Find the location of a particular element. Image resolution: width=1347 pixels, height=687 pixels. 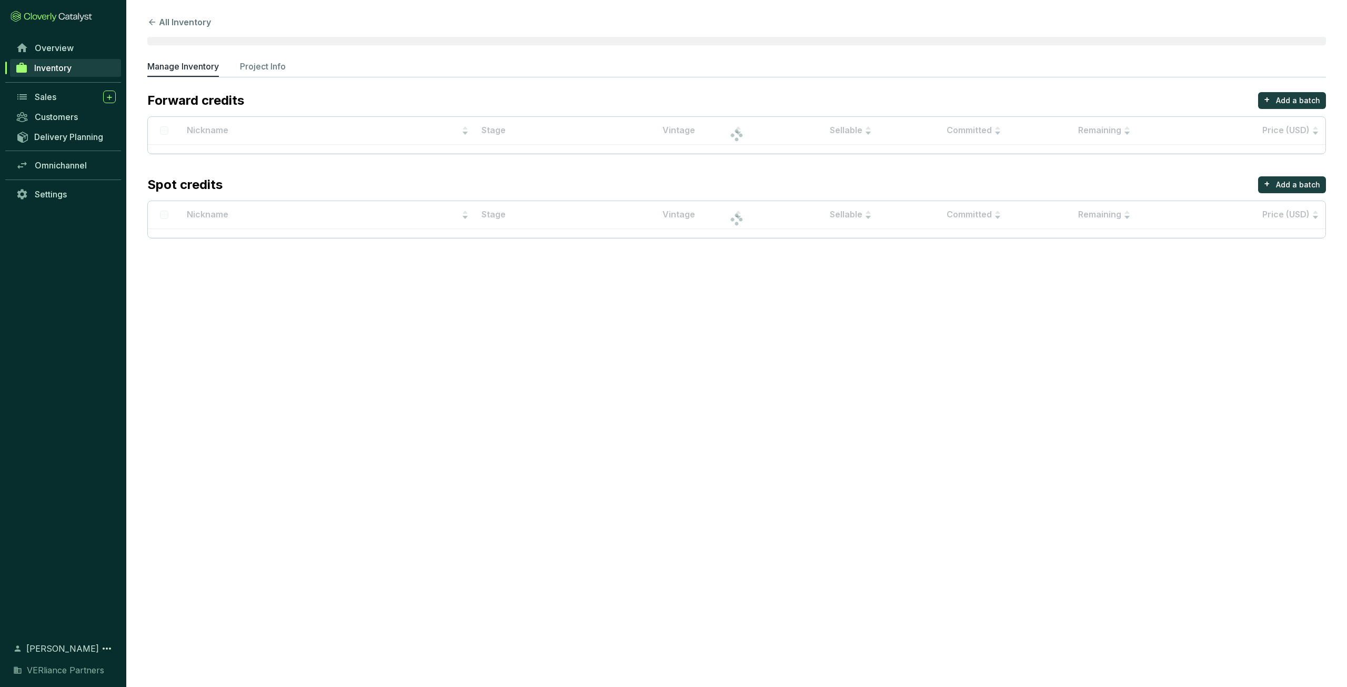

button: All Inventory is located at coordinates (179, 22).